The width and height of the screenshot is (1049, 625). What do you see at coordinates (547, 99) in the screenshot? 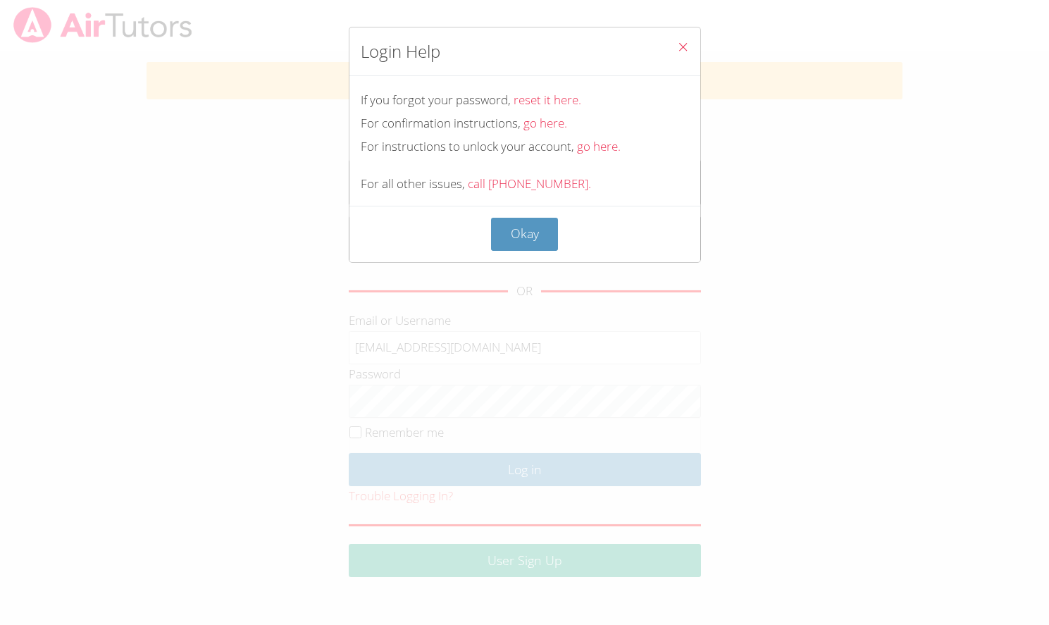
I see `a: reset it here.` at bounding box center [547, 99].